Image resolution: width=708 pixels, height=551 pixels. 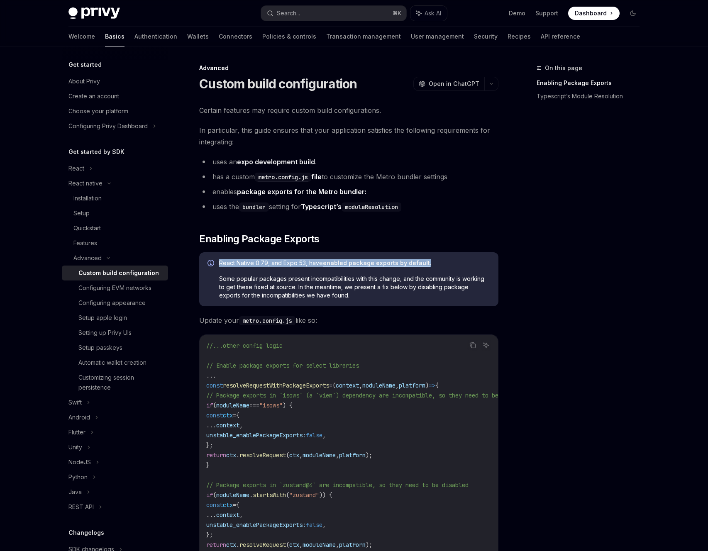 I want to click on li: has a custom to customize the Metro bundler settings, so click(x=348, y=177).